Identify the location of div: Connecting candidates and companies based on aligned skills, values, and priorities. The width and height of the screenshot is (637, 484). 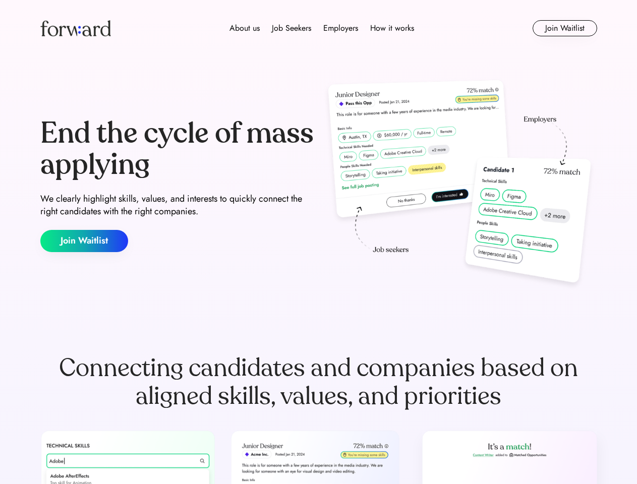
(319, 382).